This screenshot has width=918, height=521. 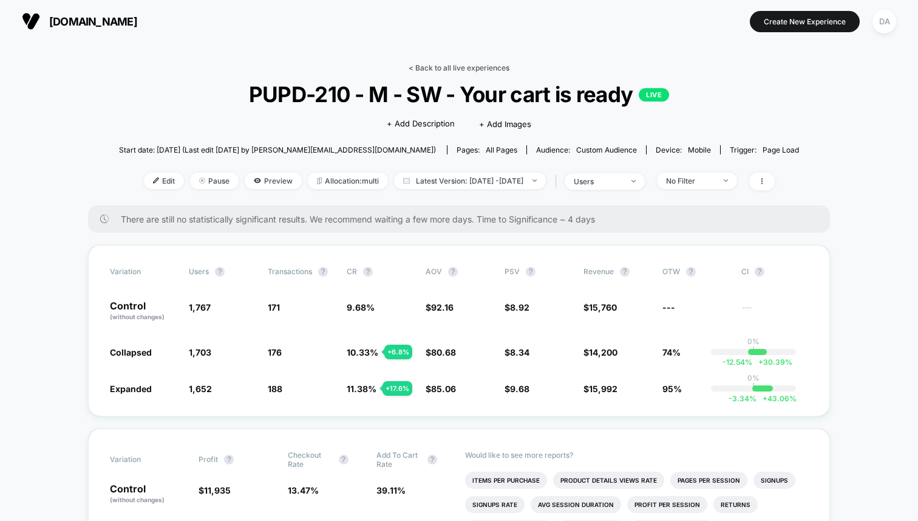 What do you see at coordinates (459, 67) in the screenshot?
I see `a: < Back to all live experiences` at bounding box center [459, 67].